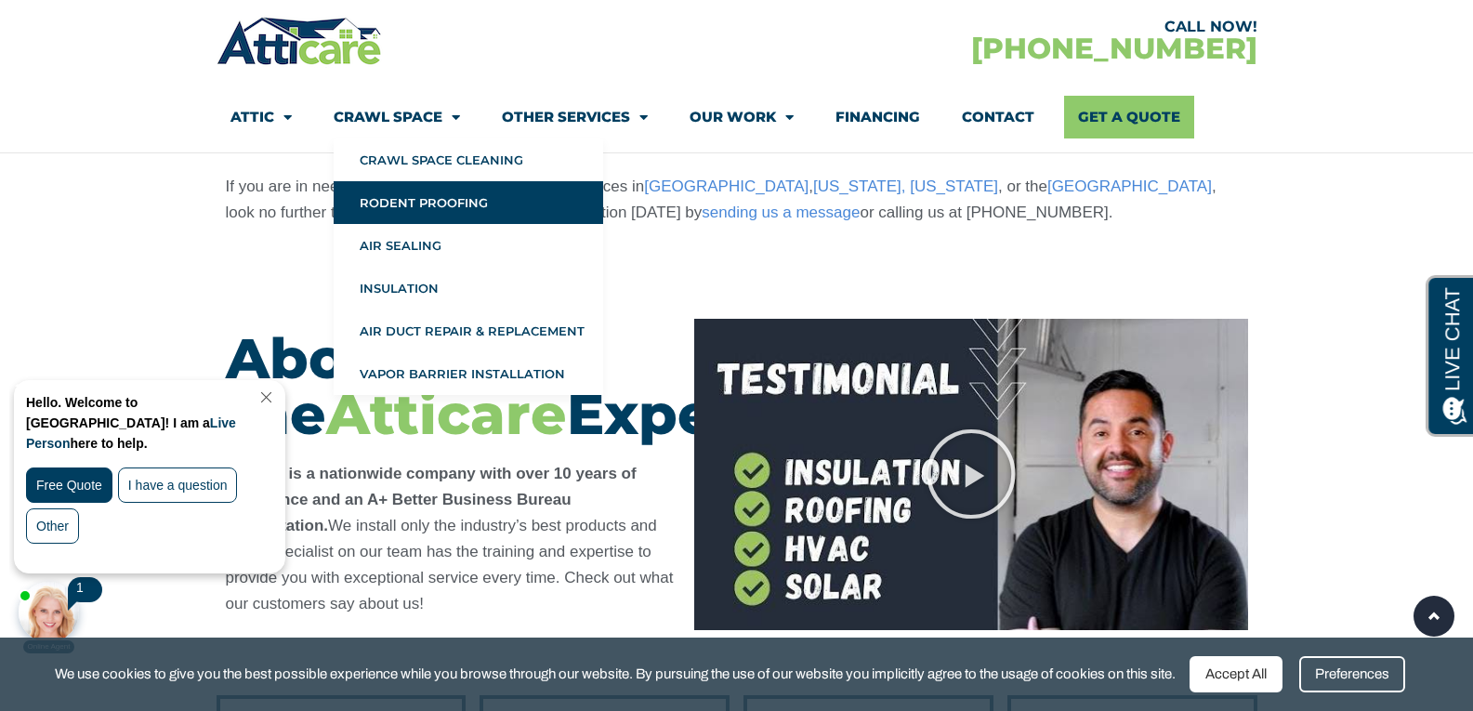  What do you see at coordinates (59, 110) in the screenshot?
I see `div: Free Quote` at bounding box center [59, 110].